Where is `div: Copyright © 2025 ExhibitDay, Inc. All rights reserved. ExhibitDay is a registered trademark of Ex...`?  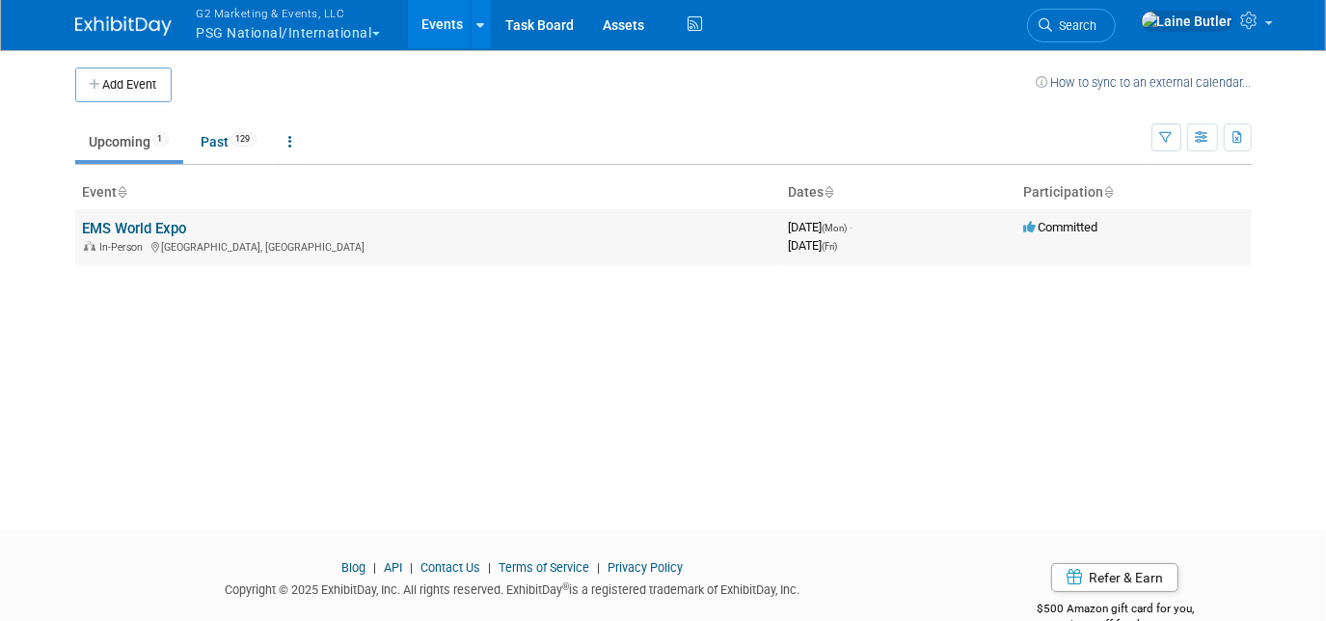
div: Copyright © 2025 ExhibitDay, Inc. All rights reserved. ExhibitDay is a registered trademark of Ex... is located at coordinates (513, 587).